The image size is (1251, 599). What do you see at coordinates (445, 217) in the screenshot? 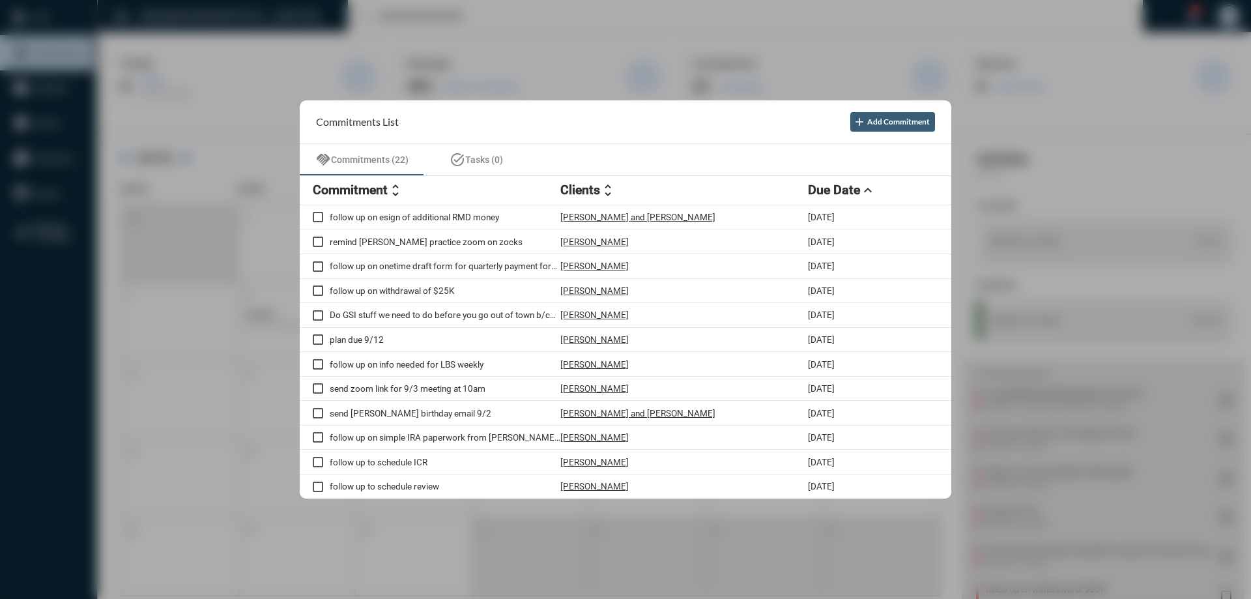
I see `p: follow up on esign of additional RMD money` at bounding box center [445, 217].